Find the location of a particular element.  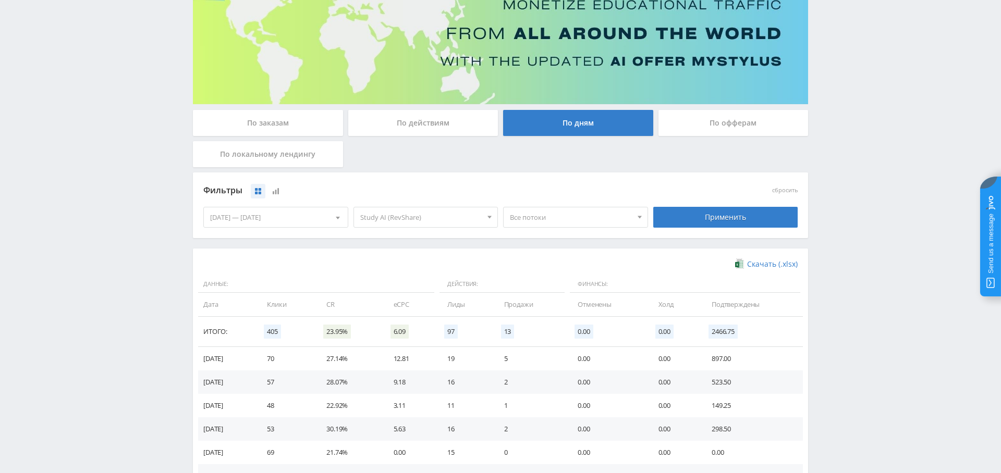

td: Холд is located at coordinates (675, 305).